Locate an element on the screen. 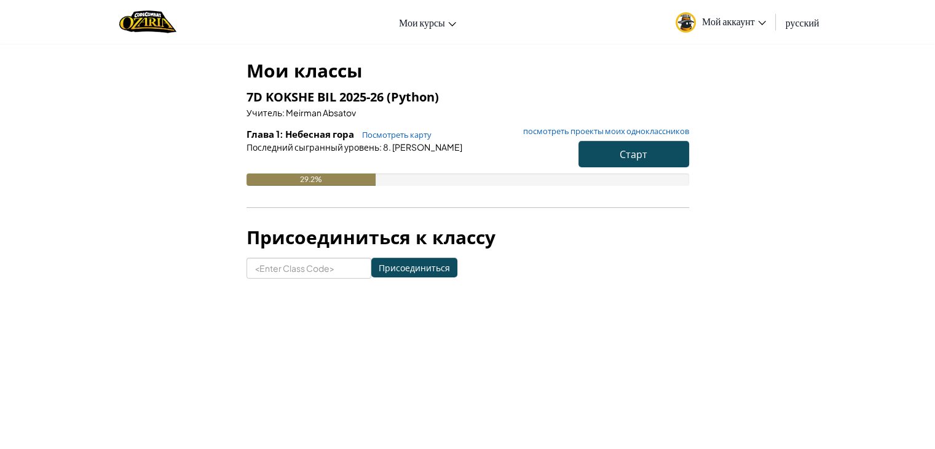 The width and height of the screenshot is (935, 449). img: Home is located at coordinates (148, 22).